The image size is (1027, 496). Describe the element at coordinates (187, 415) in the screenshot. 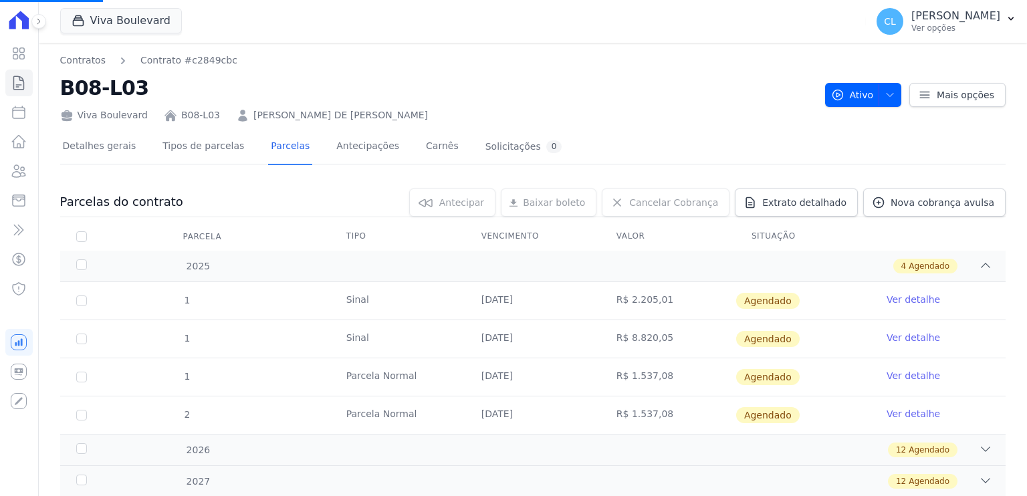

I see `span: 2` at that location.